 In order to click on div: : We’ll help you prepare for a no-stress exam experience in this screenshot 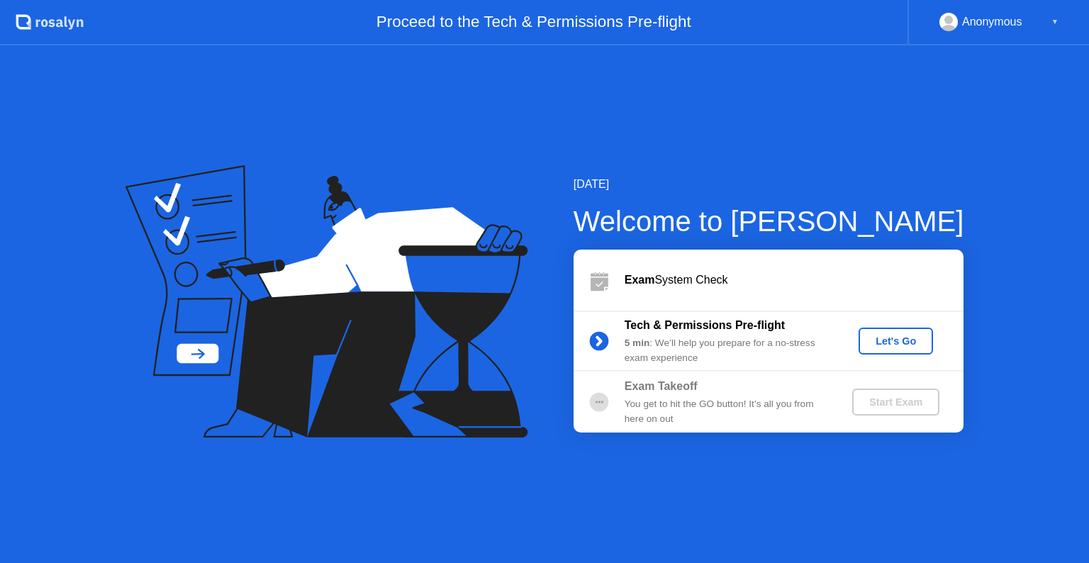, I will do `click(727, 350)`.